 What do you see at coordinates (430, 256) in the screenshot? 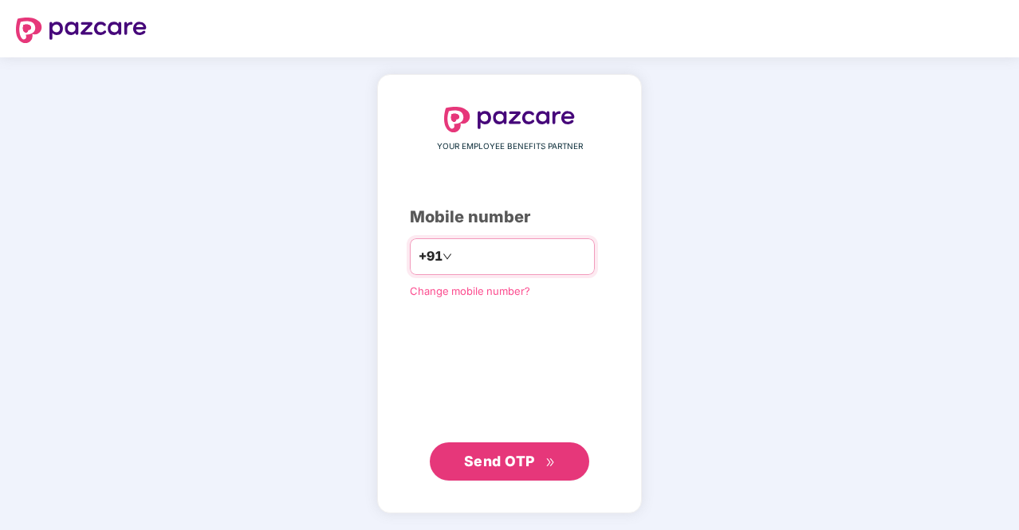
I see `span: +91` at bounding box center [430, 256].